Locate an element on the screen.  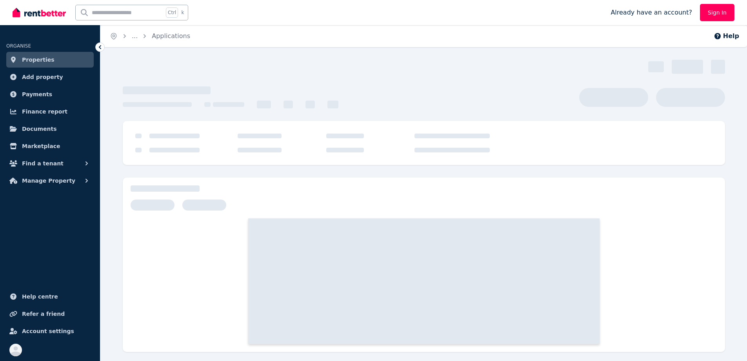
a: Refer a friend is located at coordinates (50, 314).